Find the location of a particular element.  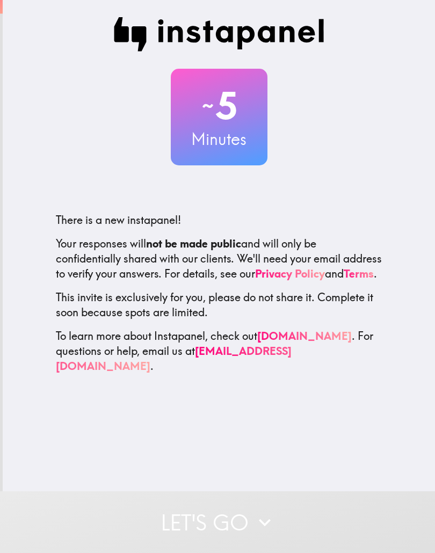

p: Your responses will and will only be confidentially shared with our clients. We'll need your emai... is located at coordinates (219, 259).